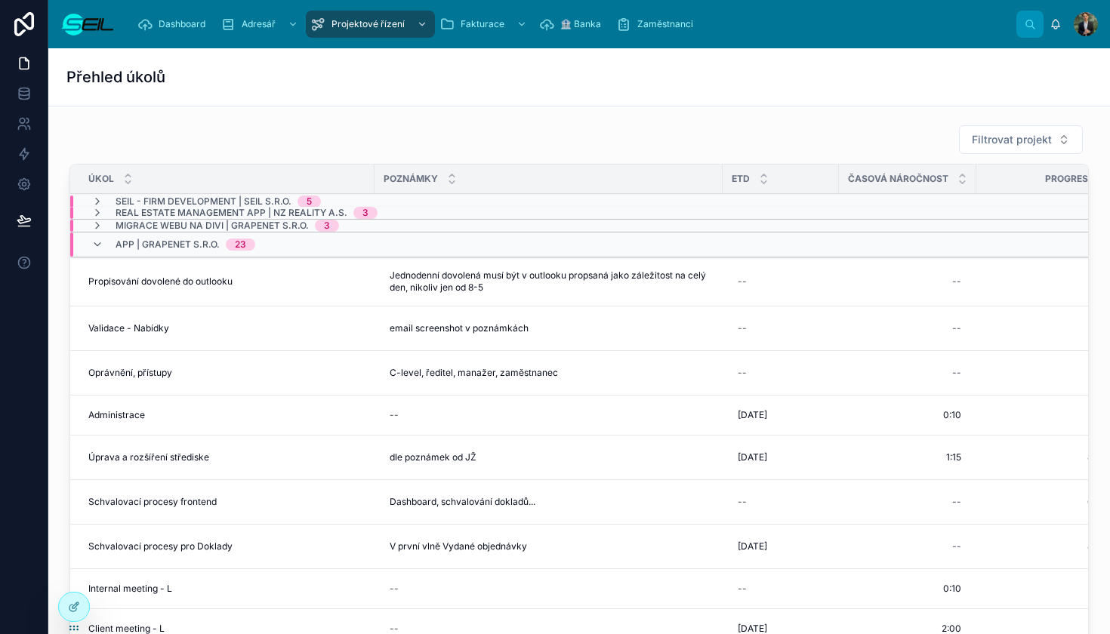  I want to click on a: Zaměstnanci, so click(658, 24).